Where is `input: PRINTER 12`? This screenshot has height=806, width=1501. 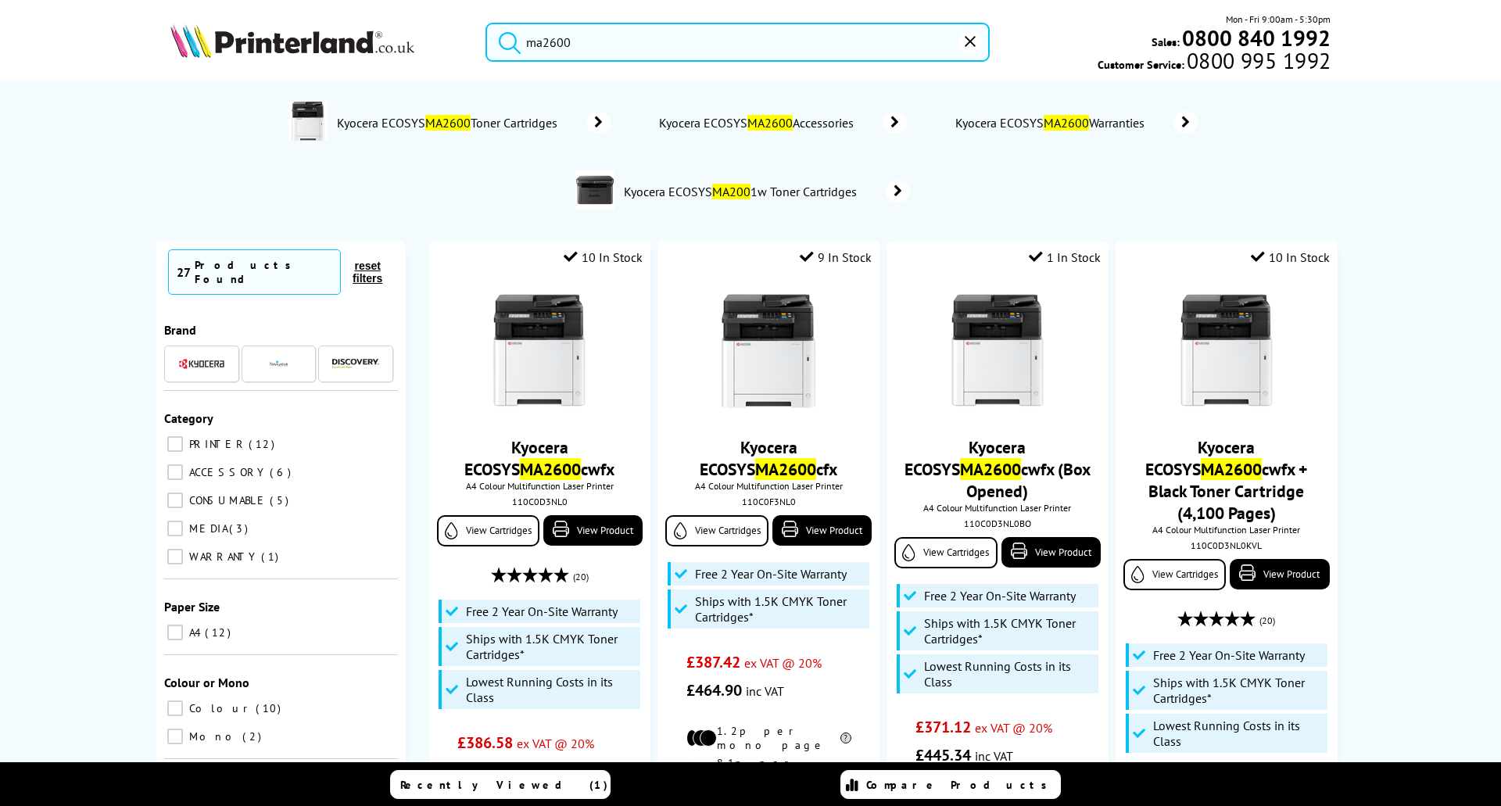 input: PRINTER 12 is located at coordinates (175, 444).